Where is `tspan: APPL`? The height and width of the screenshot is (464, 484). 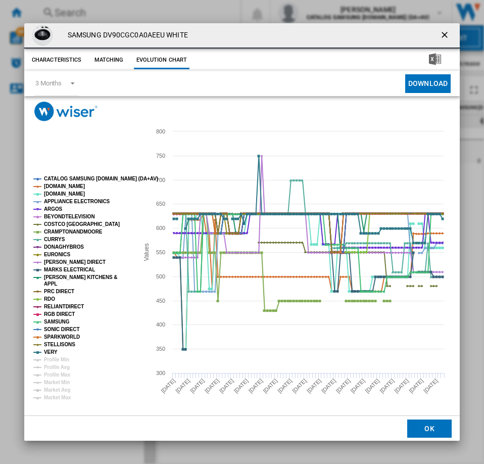
tspan: APPL is located at coordinates (51, 284).